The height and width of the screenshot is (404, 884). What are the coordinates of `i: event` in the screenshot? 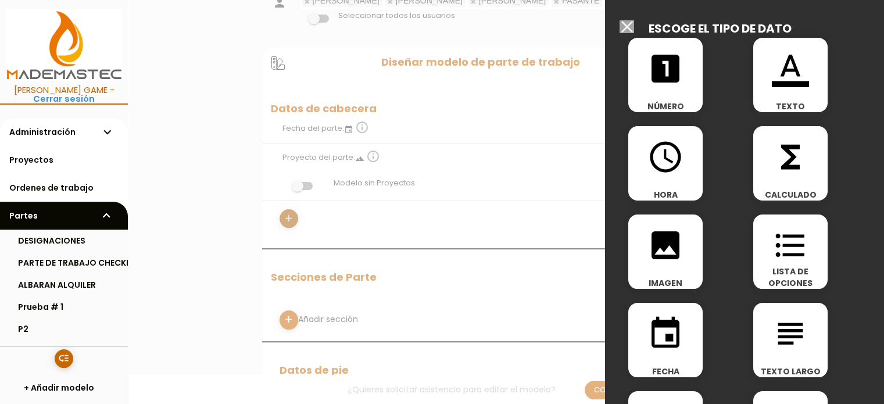 It's located at (665, 334).